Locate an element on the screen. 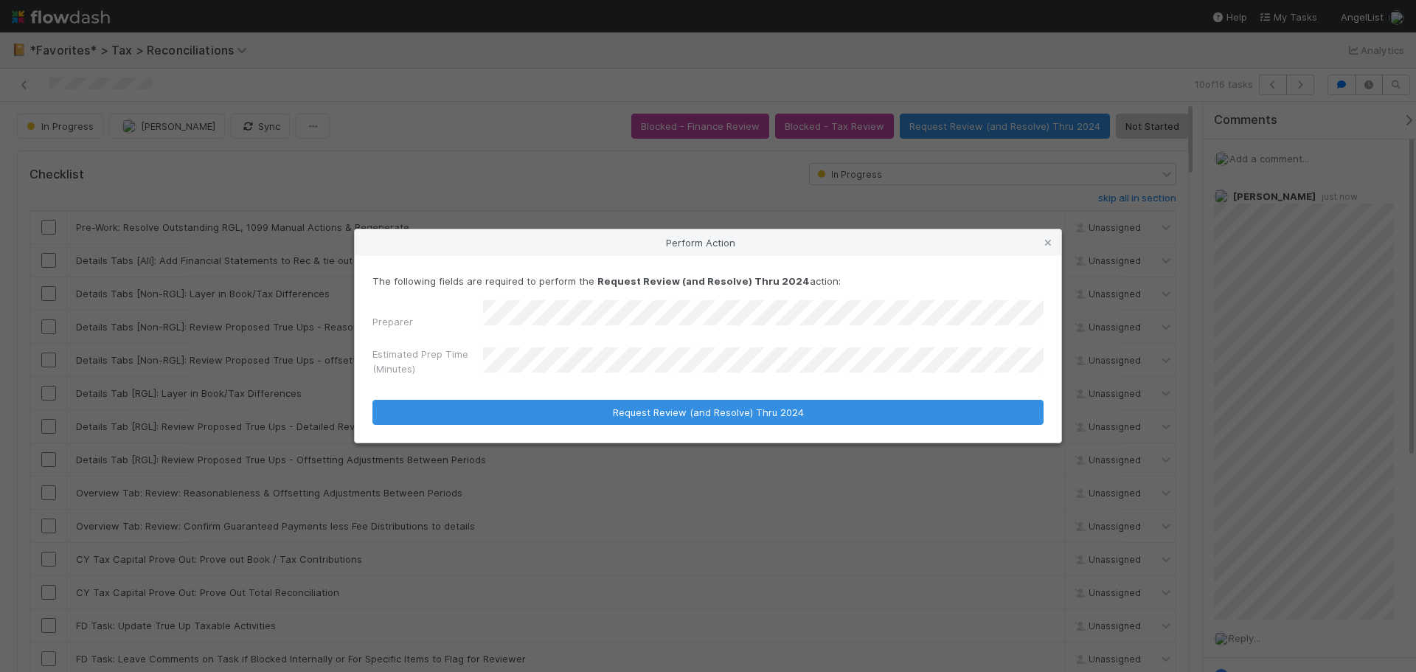 The width and height of the screenshot is (1416, 672). div: Perform Action is located at coordinates (708, 243).